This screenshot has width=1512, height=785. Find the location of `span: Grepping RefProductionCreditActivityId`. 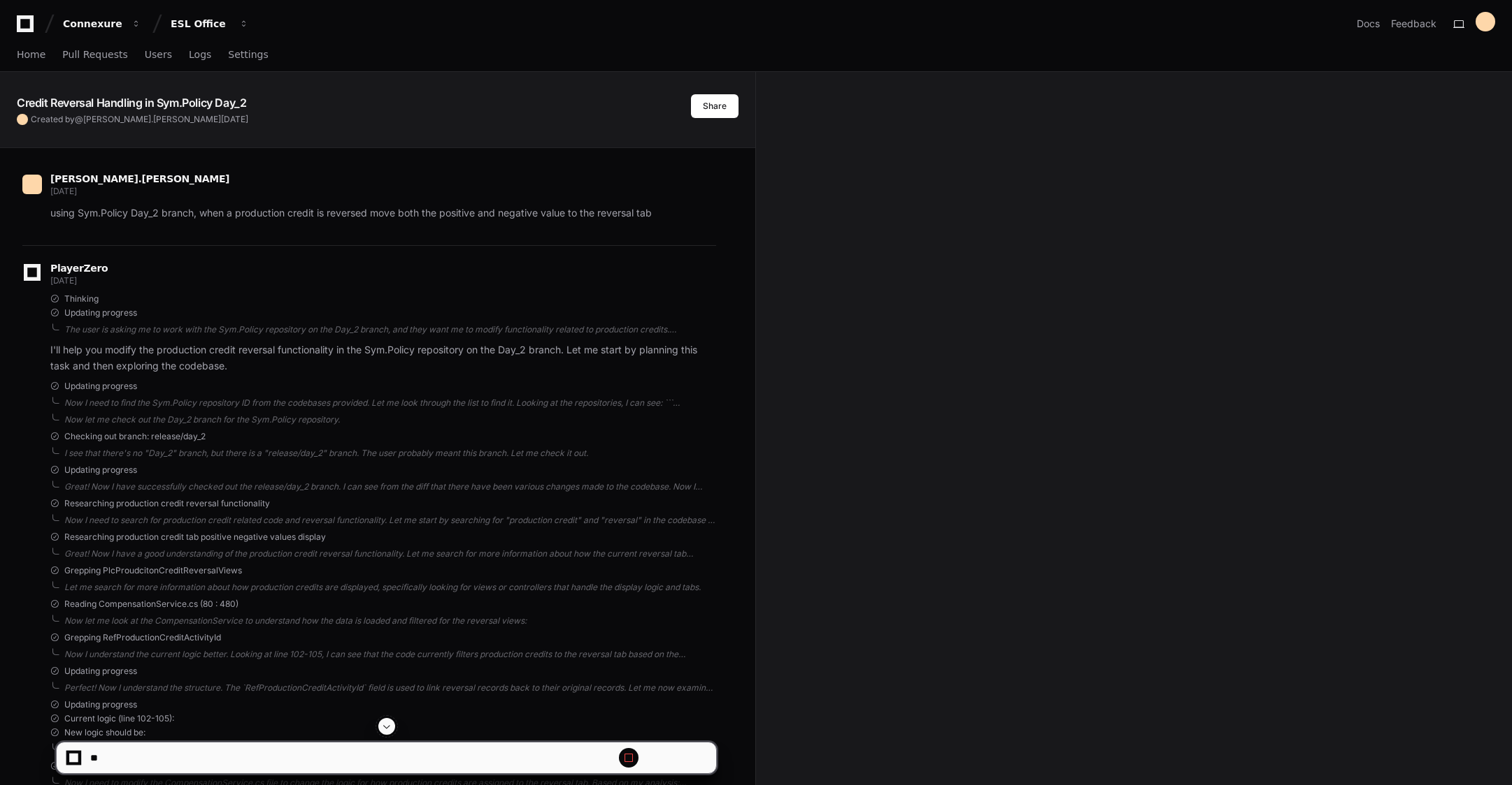

span: Grepping RefProductionCreditActivityId is located at coordinates (143, 638).